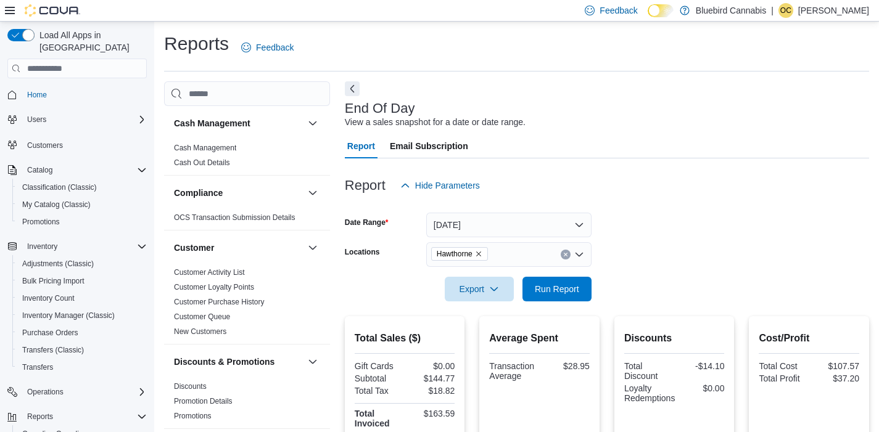  I want to click on span: Feedback, so click(618, 10).